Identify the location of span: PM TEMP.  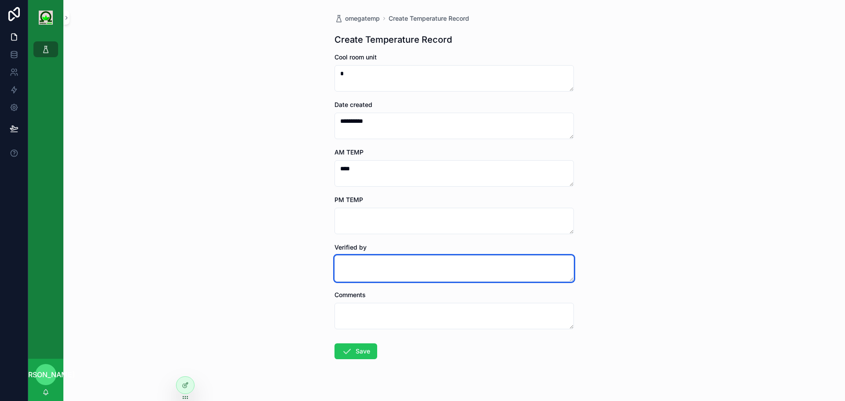
(348, 199).